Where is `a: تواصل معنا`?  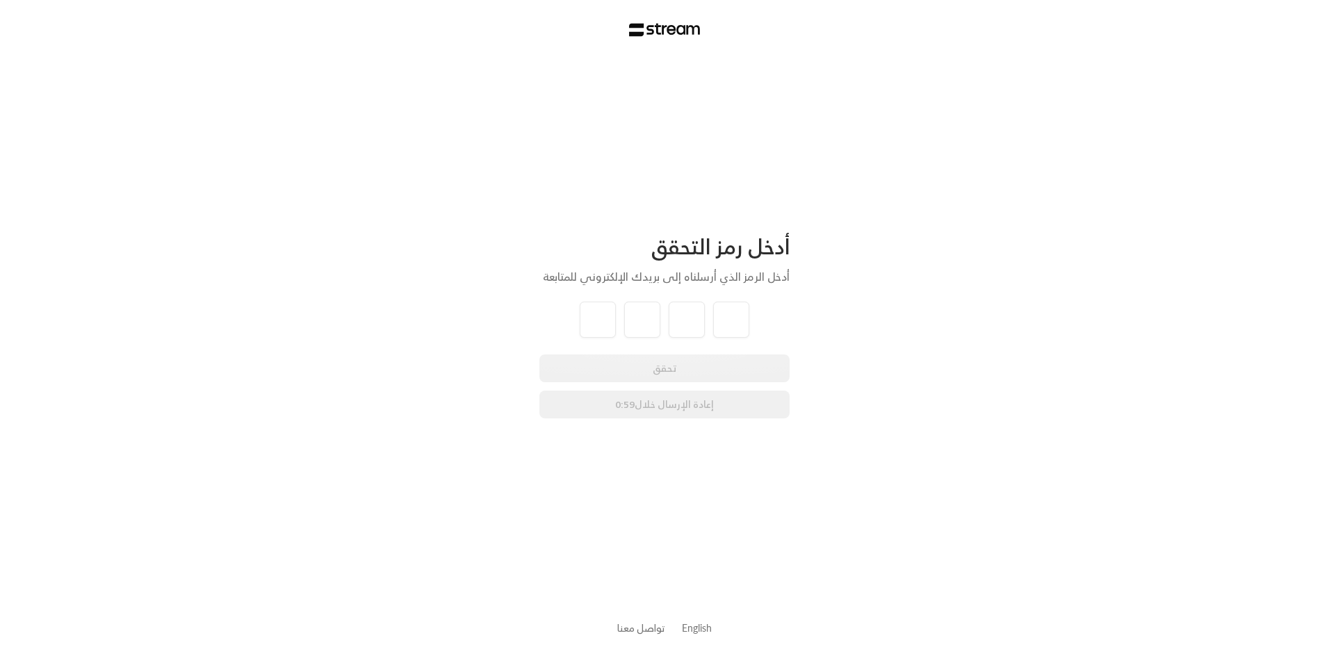 a: تواصل معنا is located at coordinates (641, 628).